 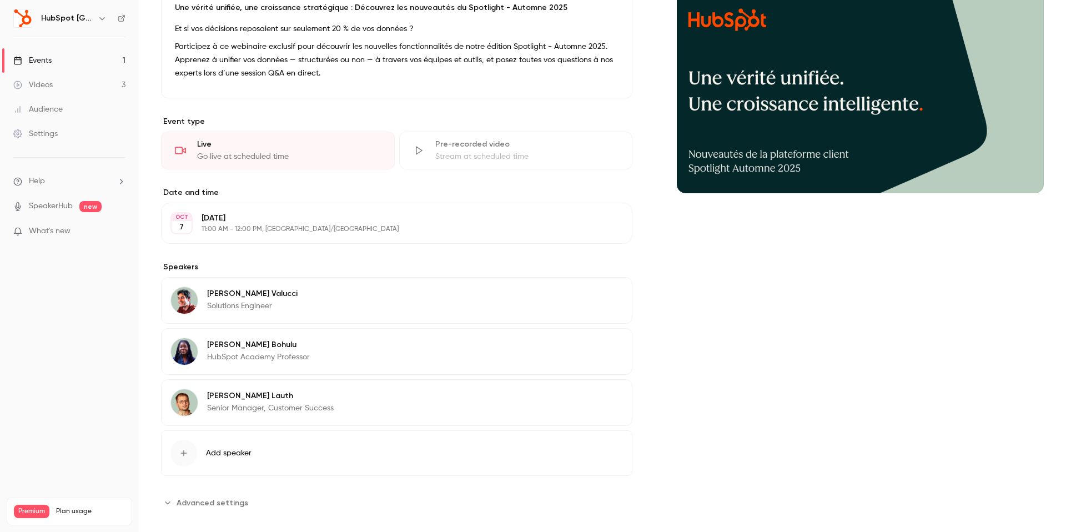 I want to click on img: Enzo Valucci, so click(x=184, y=300).